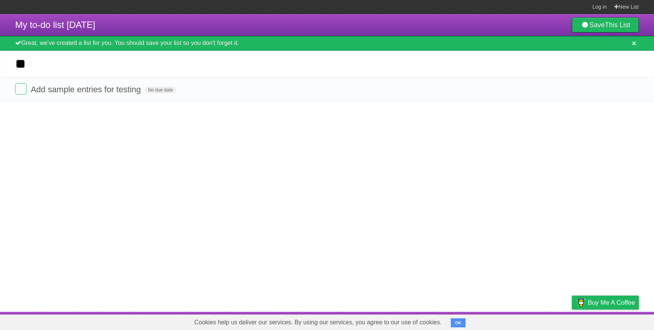 The width and height of the screenshot is (654, 330). I want to click on span: Buy me a coffee, so click(611, 303).